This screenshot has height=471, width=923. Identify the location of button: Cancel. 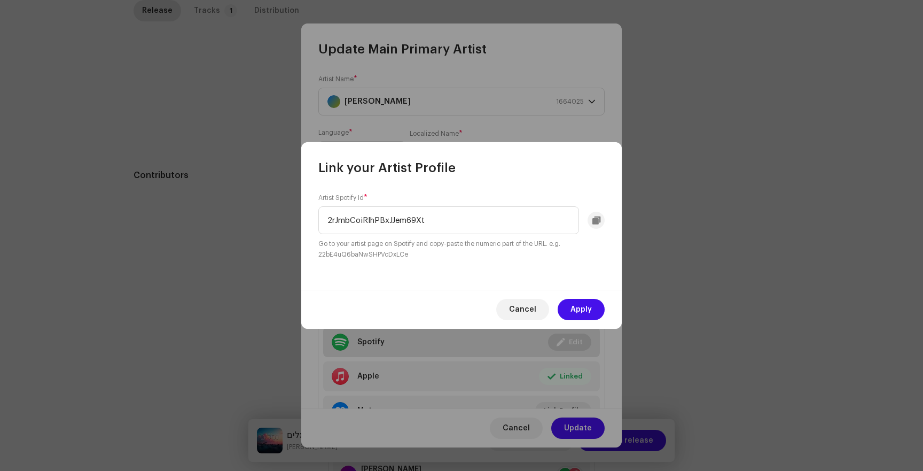
(522, 309).